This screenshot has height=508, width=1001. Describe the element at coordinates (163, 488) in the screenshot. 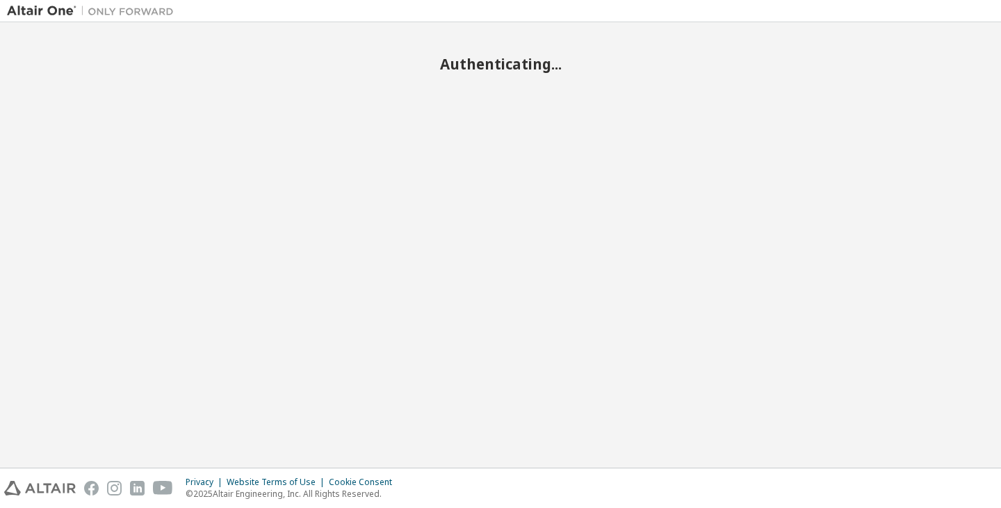

I see `img: youtube.svg` at that location.